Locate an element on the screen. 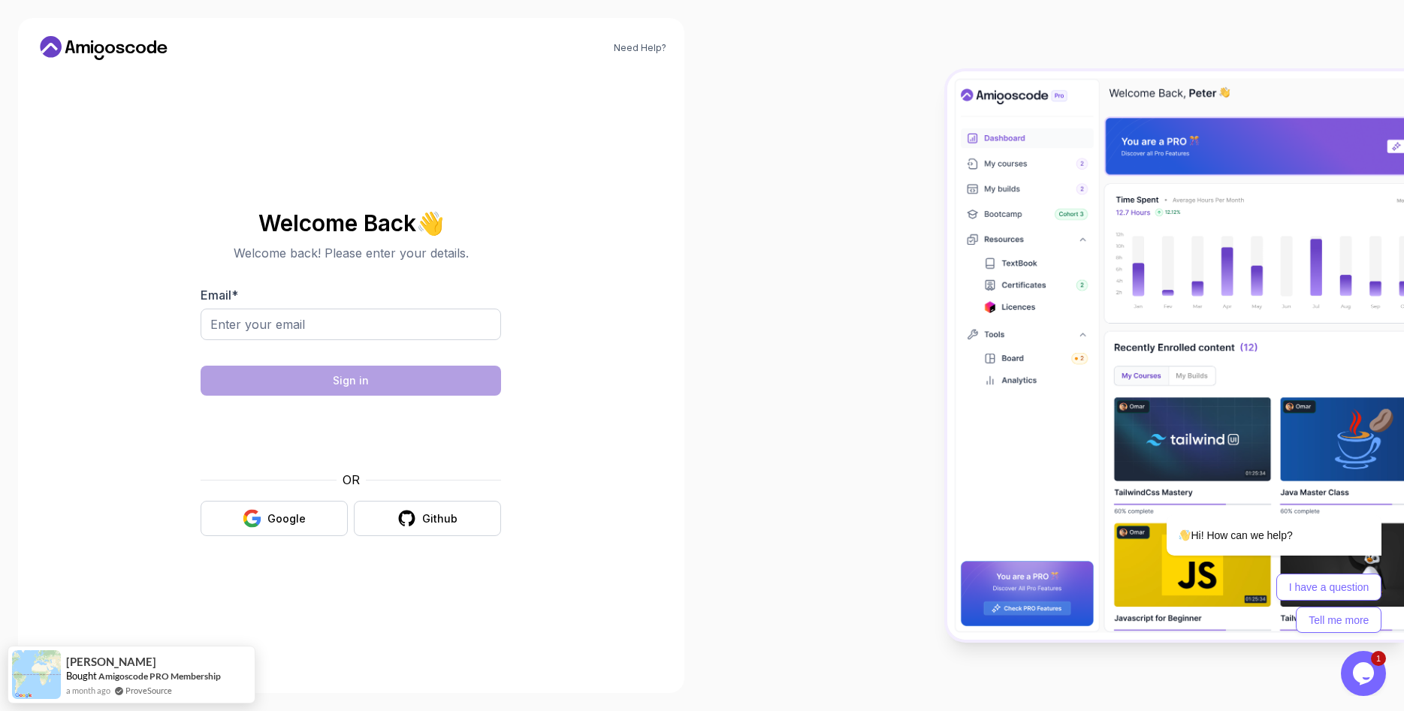  p: OR is located at coordinates (351, 480).